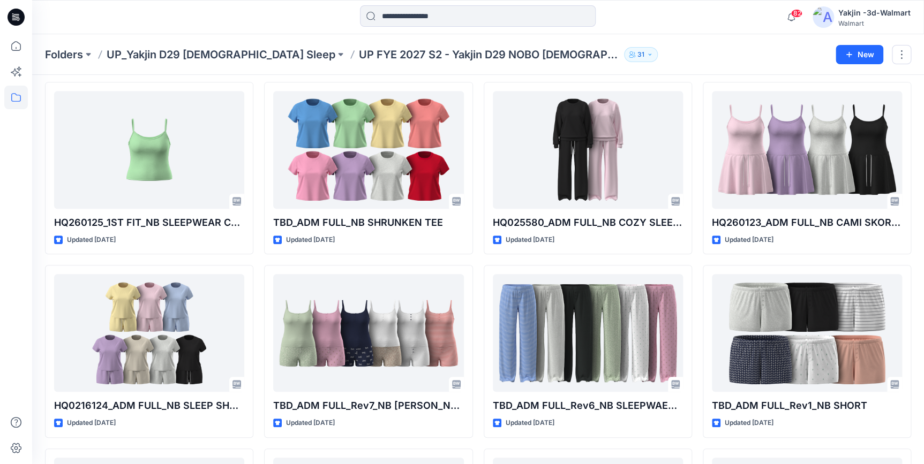 Image resolution: width=924 pixels, height=464 pixels. Describe the element at coordinates (149, 406) in the screenshot. I see `p: HQ0216124_ADM FULL_NB SLEEP SHRKN SHORT SET` at that location.